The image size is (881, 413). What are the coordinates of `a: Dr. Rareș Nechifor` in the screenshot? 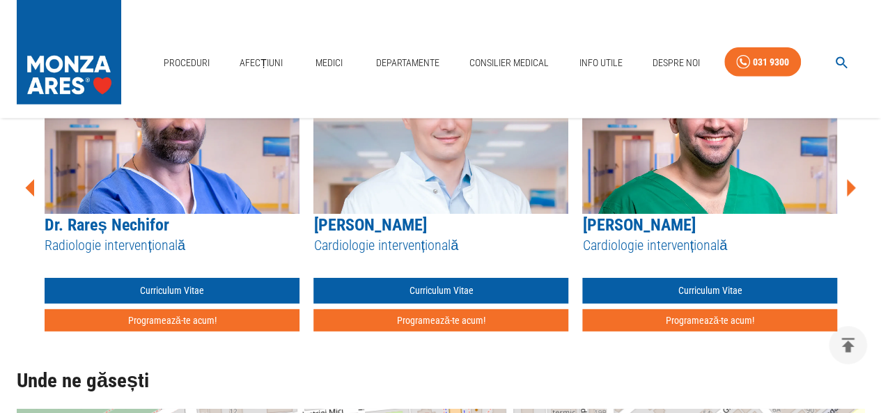 It's located at (106, 225).